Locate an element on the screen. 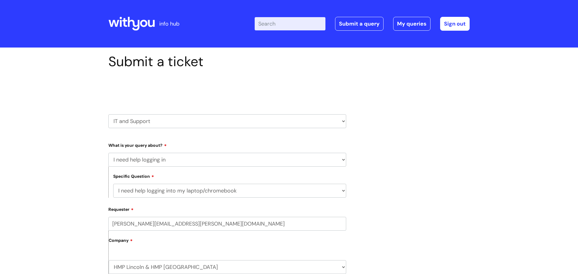 The image size is (578, 274). a: Sign out is located at coordinates (455, 24).